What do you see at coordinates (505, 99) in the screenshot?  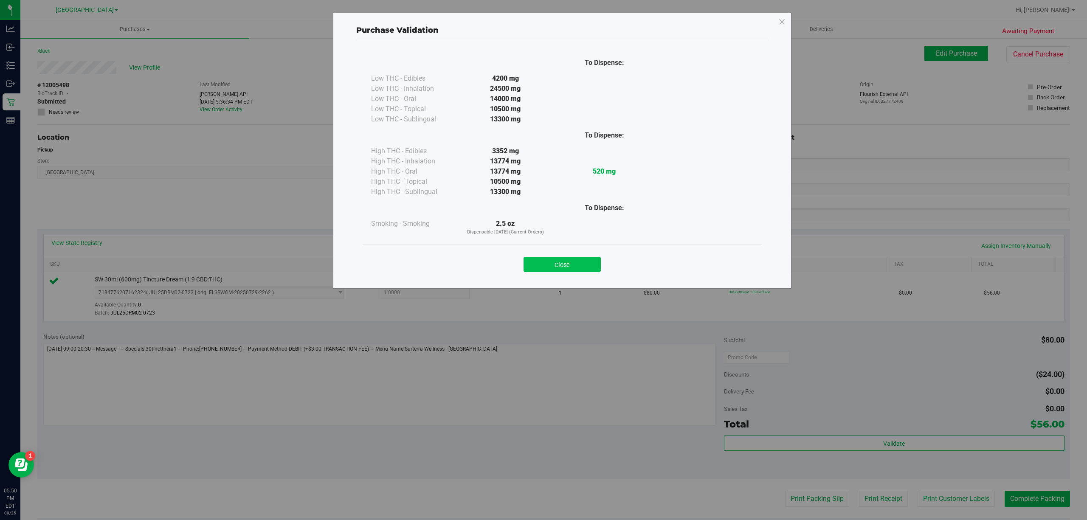 I see `div: 14000 mg` at bounding box center [505, 99].